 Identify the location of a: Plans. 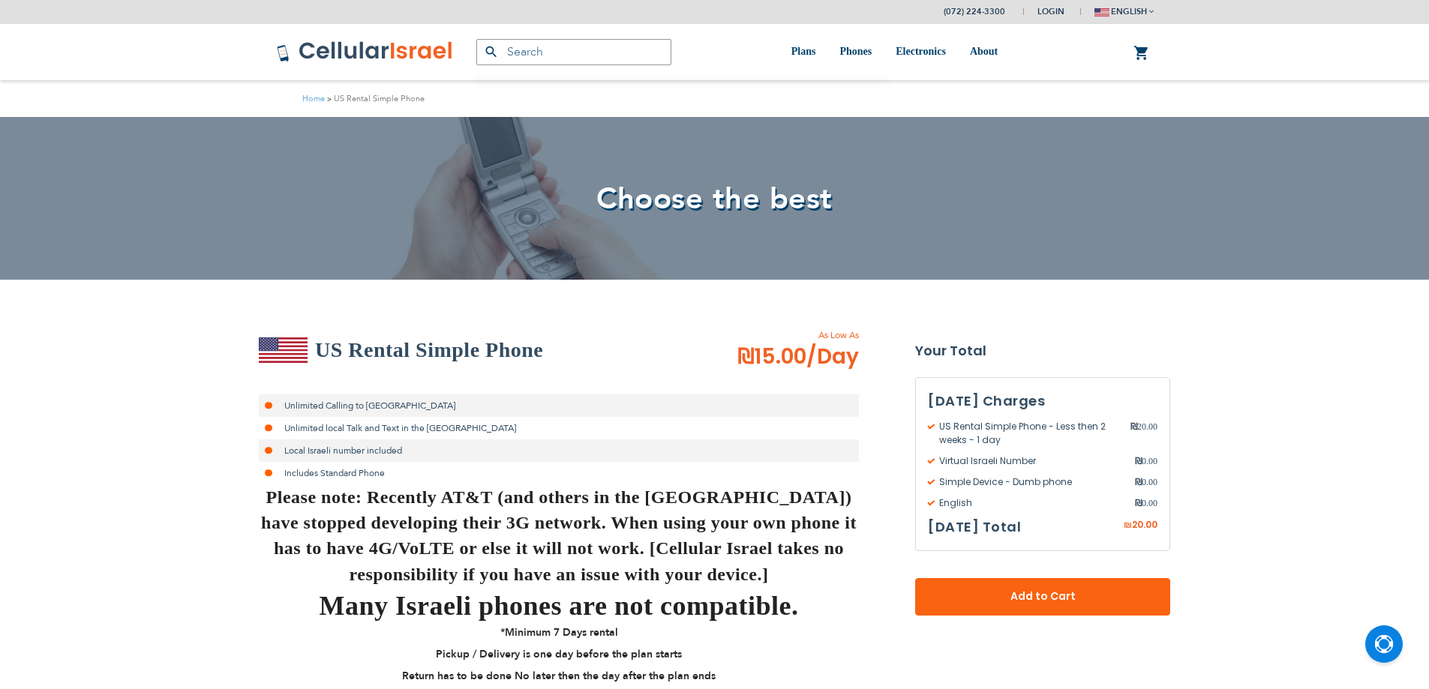
(803, 52).